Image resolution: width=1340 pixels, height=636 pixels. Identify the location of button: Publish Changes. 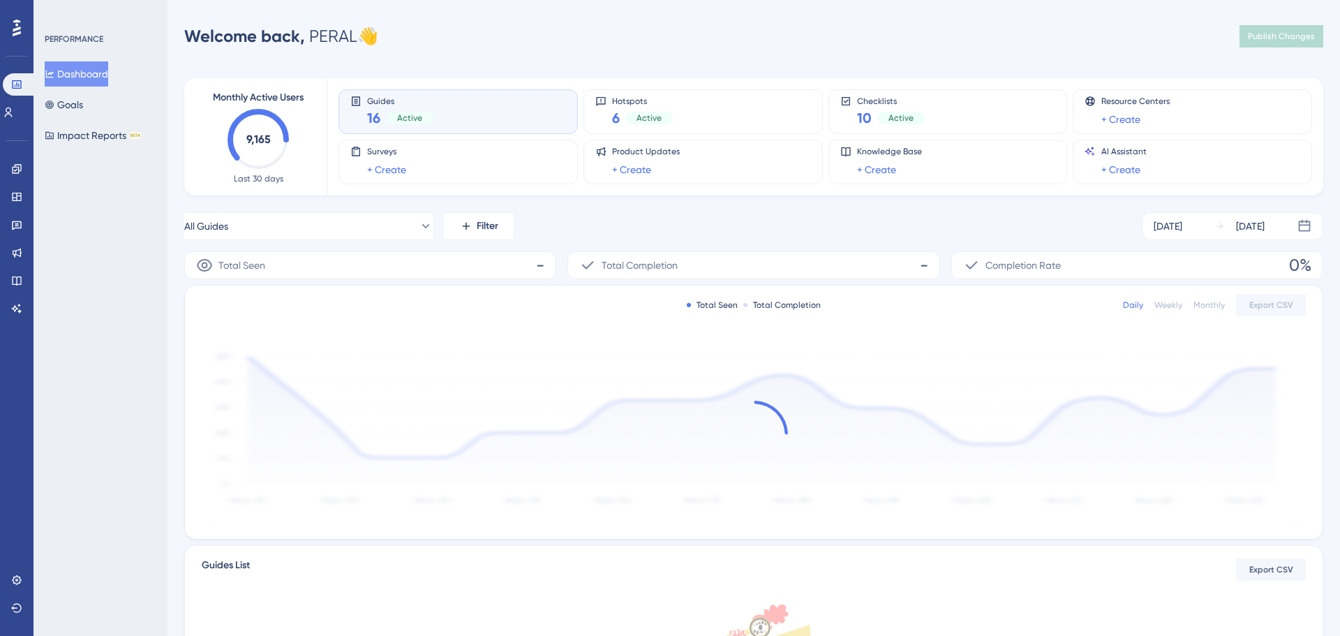
(1282, 36).